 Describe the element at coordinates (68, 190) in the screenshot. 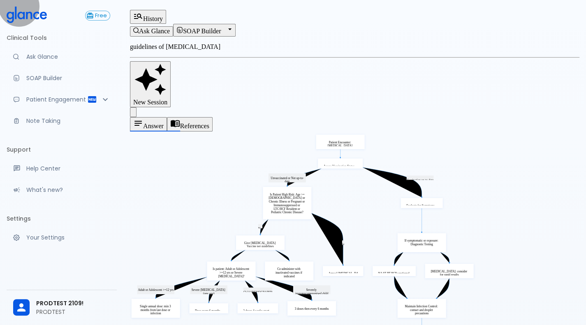

I see `p: What's new?` at that location.